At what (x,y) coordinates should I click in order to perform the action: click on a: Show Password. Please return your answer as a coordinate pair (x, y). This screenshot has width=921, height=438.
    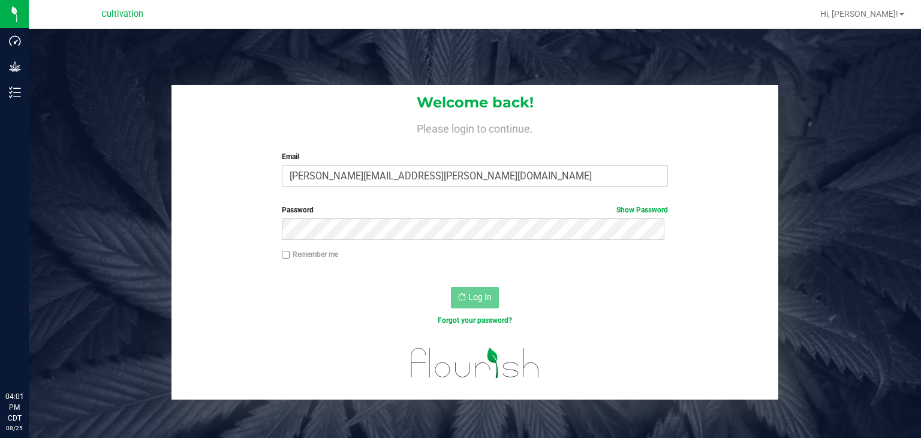
    Looking at the image, I should click on (642, 210).